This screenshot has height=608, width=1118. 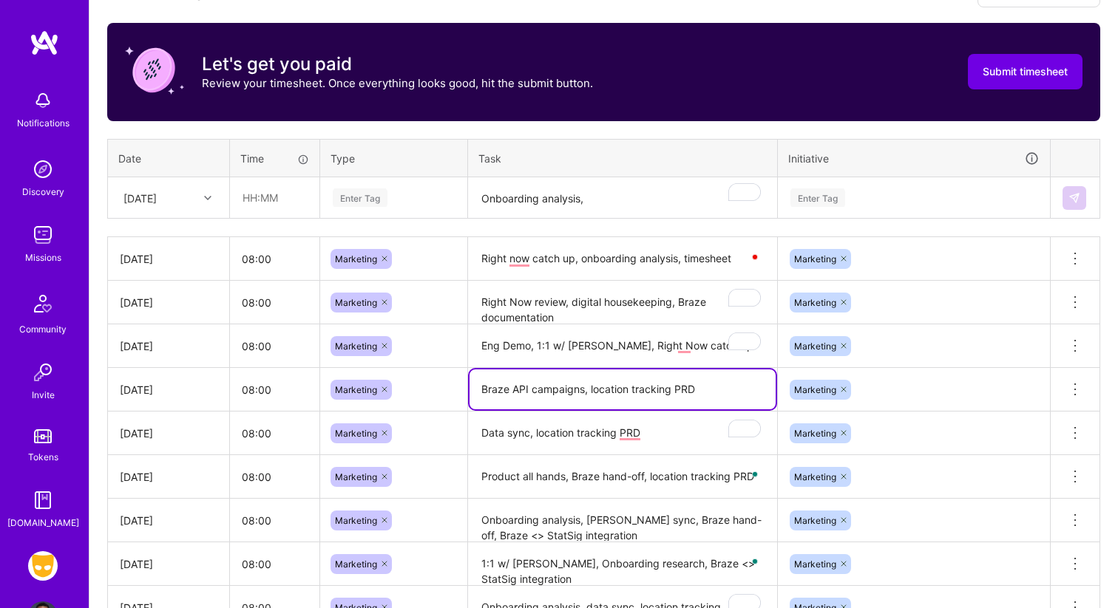 What do you see at coordinates (914, 158) in the screenshot?
I see `div: Initiative` at bounding box center [914, 158].